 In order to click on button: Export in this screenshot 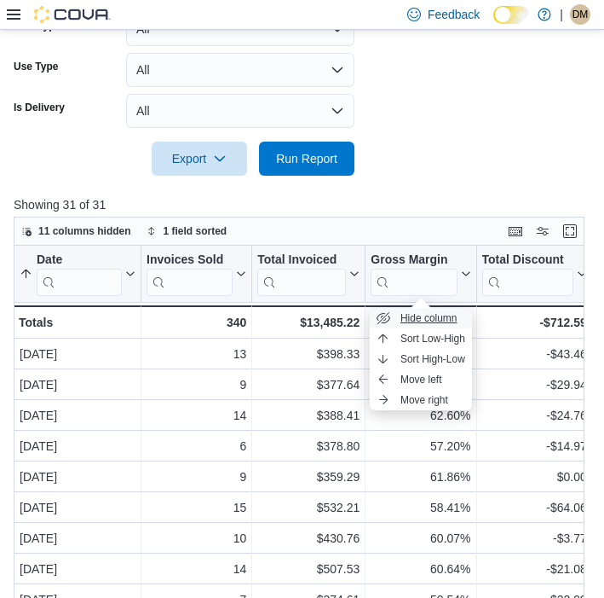, I will do `click(200, 159)`.